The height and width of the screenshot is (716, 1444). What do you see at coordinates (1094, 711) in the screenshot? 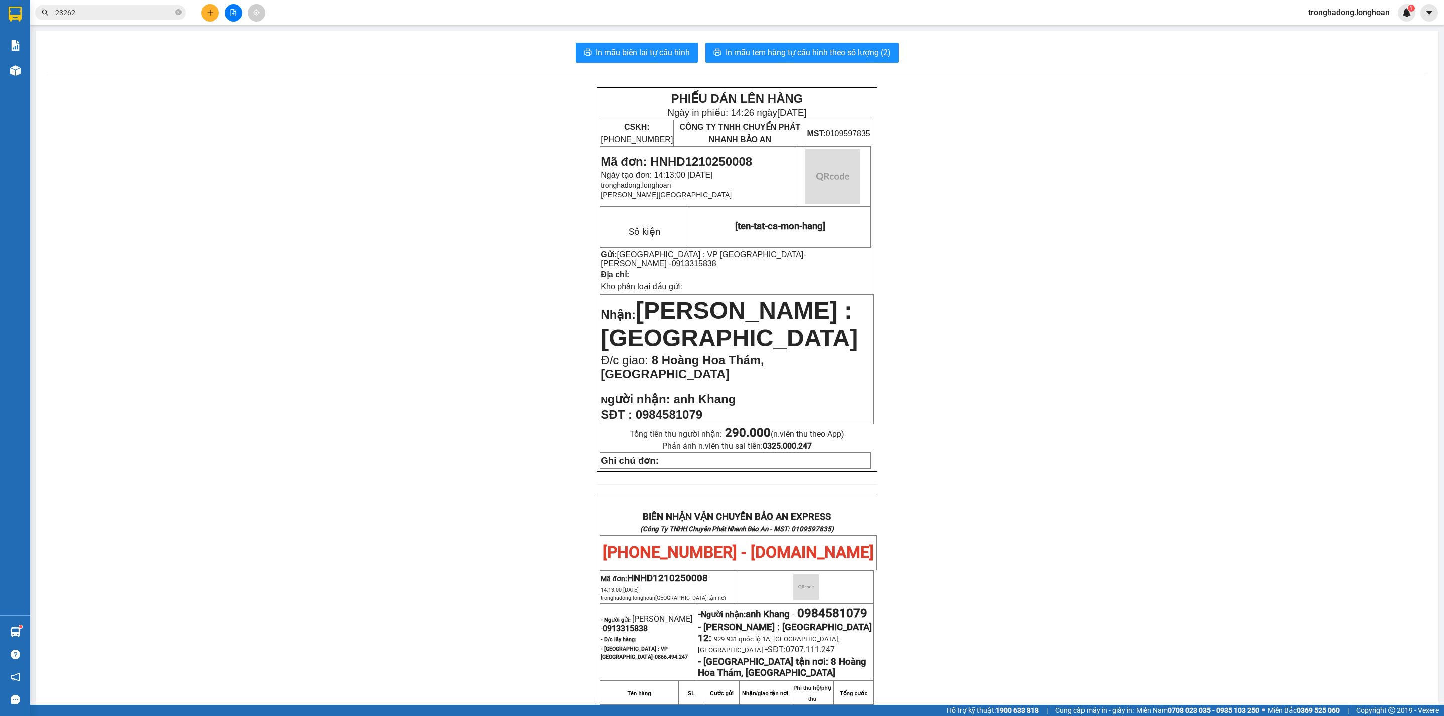
I see `span: Cung cấp máy in - giấy in:` at bounding box center [1094, 711].